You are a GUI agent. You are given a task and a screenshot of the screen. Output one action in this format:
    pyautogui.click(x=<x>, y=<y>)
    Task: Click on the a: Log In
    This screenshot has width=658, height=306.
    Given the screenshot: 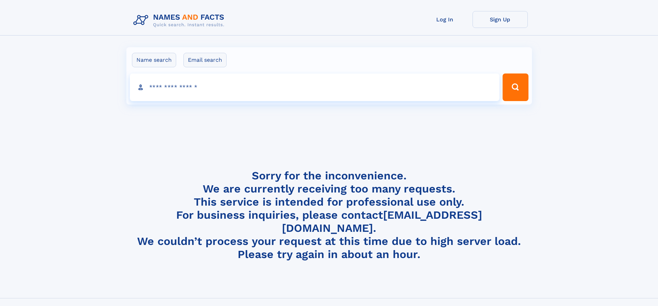 What is the action you would take?
    pyautogui.click(x=445, y=19)
    